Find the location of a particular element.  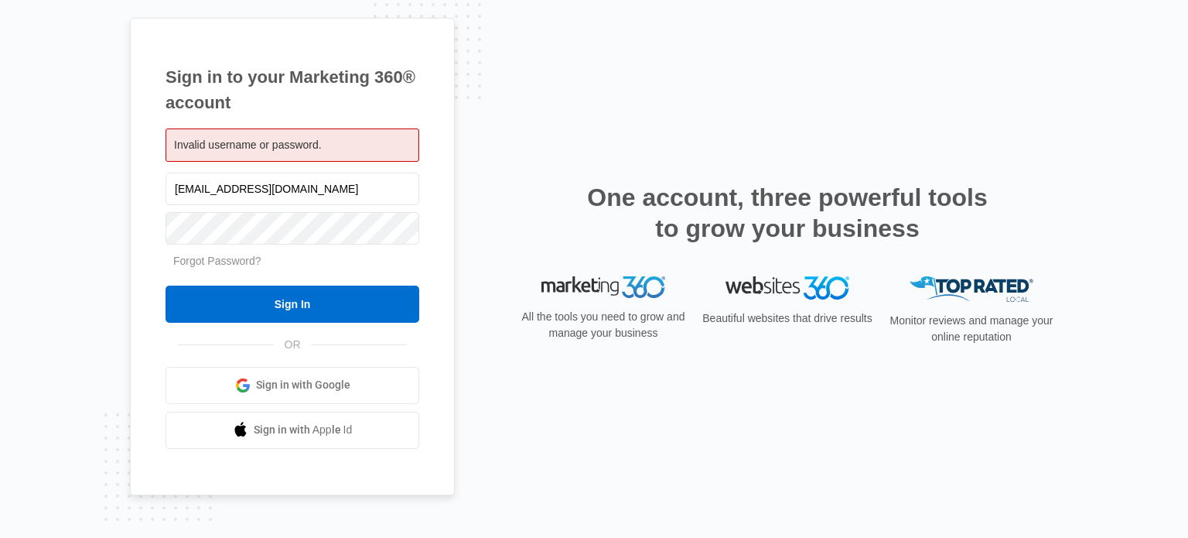

p: Beautiful websites that drive results is located at coordinates (788, 318).